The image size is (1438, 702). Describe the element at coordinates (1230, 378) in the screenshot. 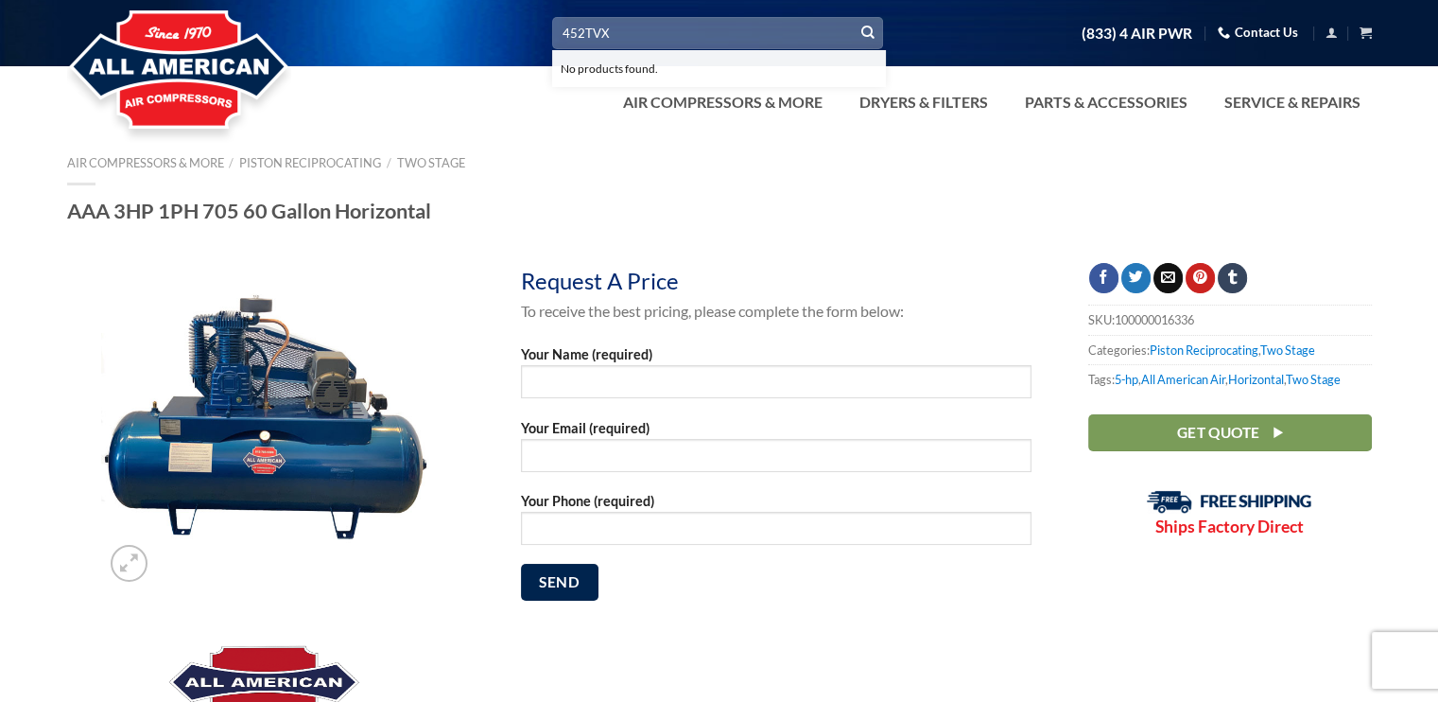

I see `span: Tags: , , ,` at that location.